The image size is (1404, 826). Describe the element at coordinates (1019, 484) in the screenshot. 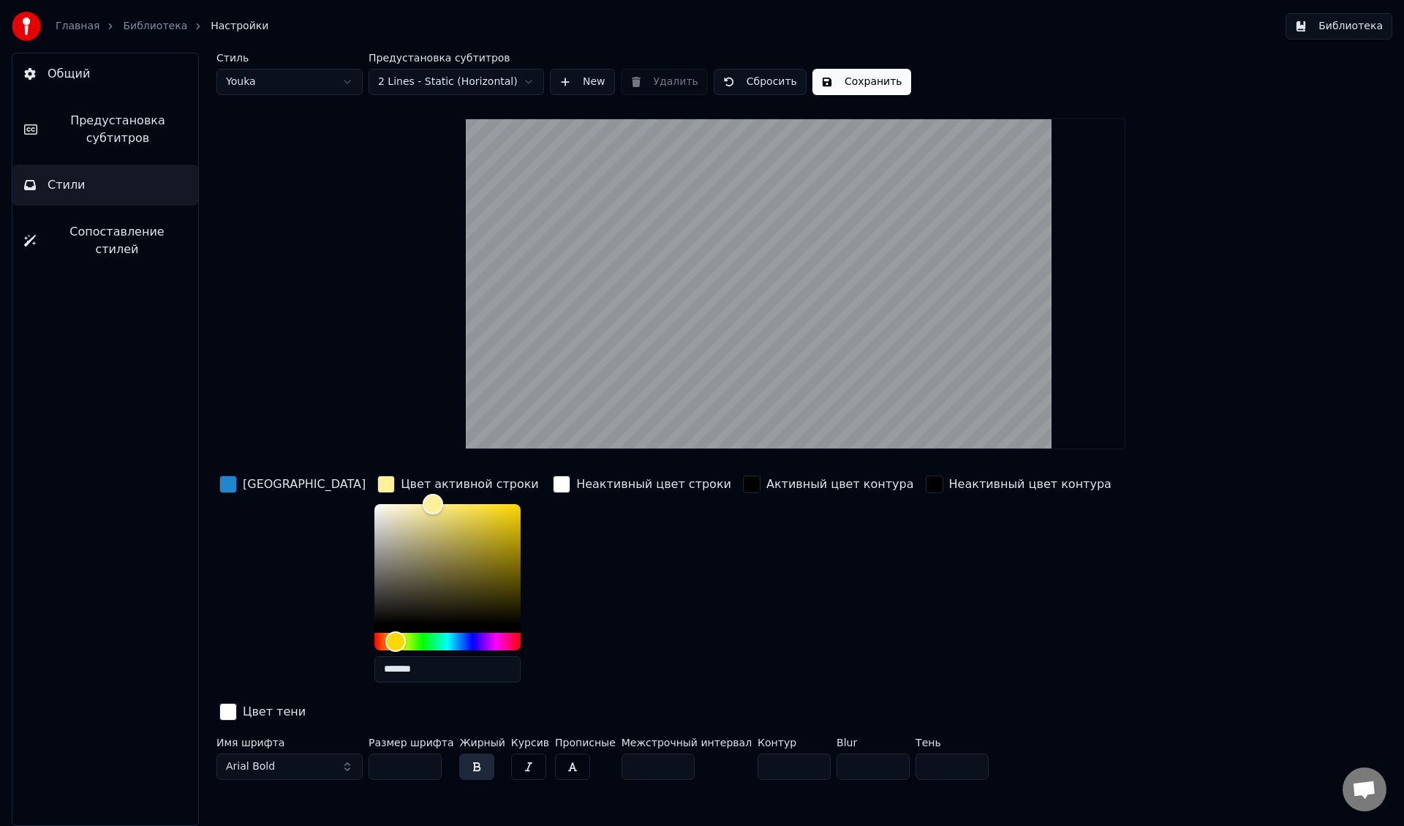

I see `button: Неактивный цвет контура` at that location.